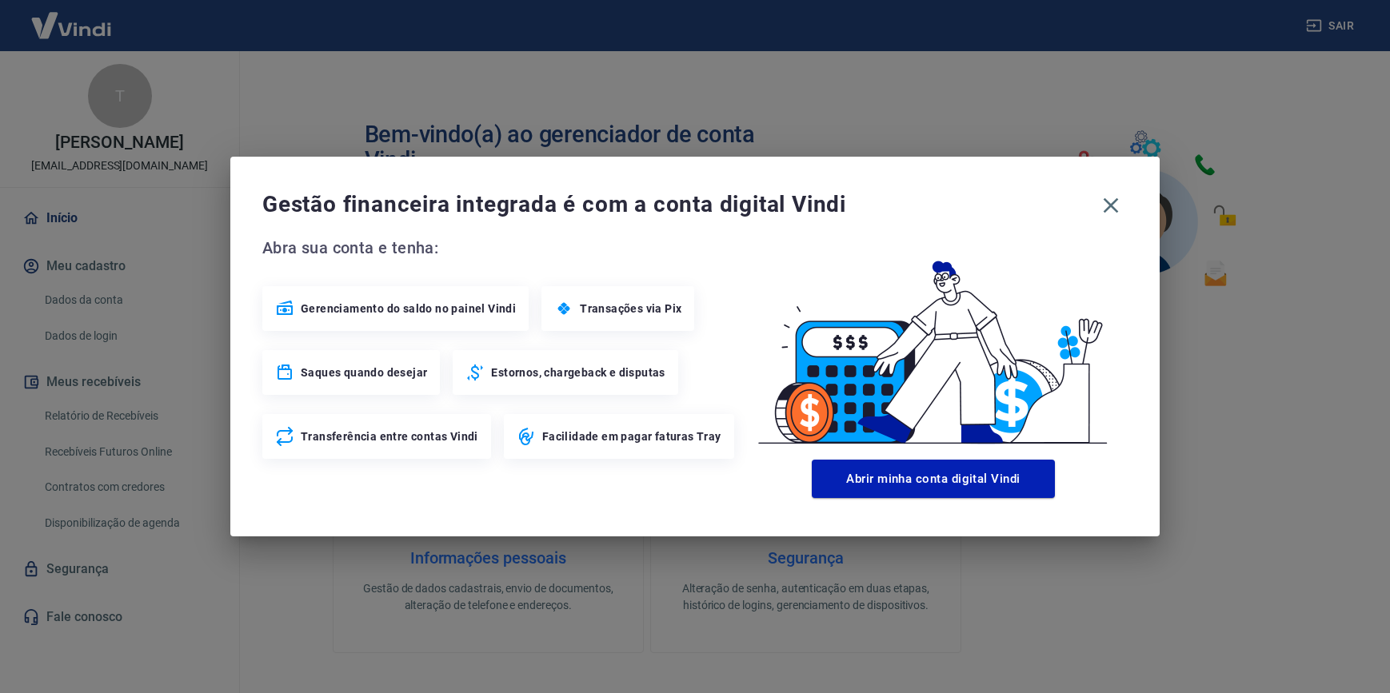 The height and width of the screenshot is (693, 1390). What do you see at coordinates (933, 344) in the screenshot?
I see `img: Good Billing` at bounding box center [933, 344].